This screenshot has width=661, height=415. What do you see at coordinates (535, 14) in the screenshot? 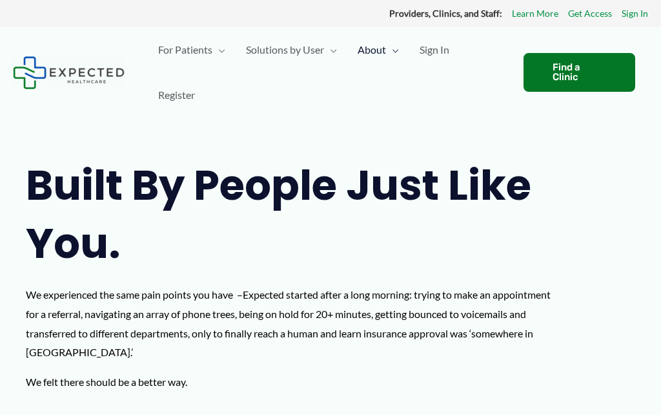
I see `a: Learn More` at bounding box center [535, 14].